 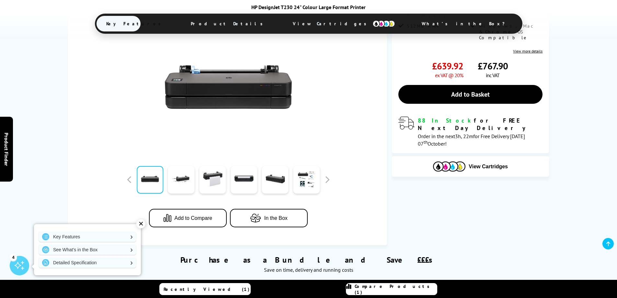 What do you see at coordinates (6, 149) in the screenshot?
I see `span: Product Finder` at bounding box center [6, 149].